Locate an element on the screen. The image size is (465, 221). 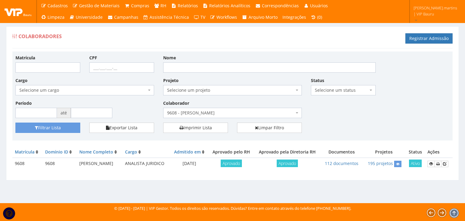
span: Usuários is located at coordinates (319, 5).